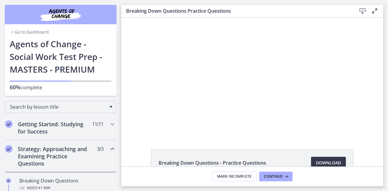  What do you see at coordinates (237, 11) in the screenshot?
I see `h3: Breaking Down Questions Practice Questions` at bounding box center [237, 11].